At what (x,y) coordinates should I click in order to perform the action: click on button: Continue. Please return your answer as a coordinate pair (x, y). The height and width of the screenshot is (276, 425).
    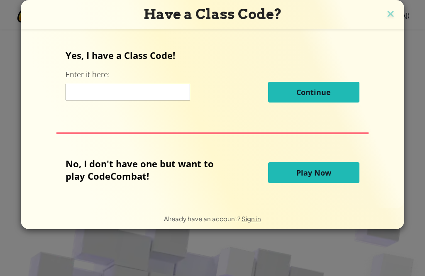
    Looking at the image, I should click on (314, 92).